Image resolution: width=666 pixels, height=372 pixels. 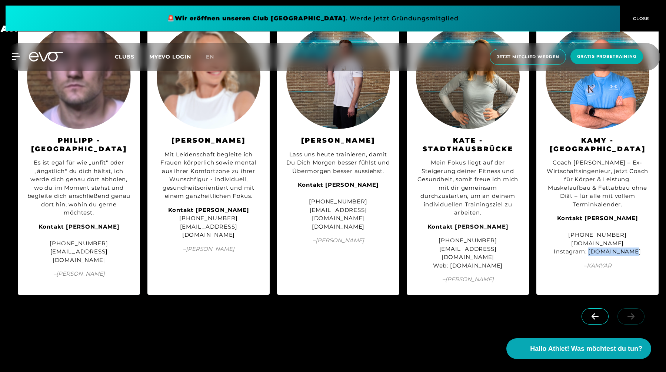 I want to click on button: CLOSE, so click(x=640, y=19).